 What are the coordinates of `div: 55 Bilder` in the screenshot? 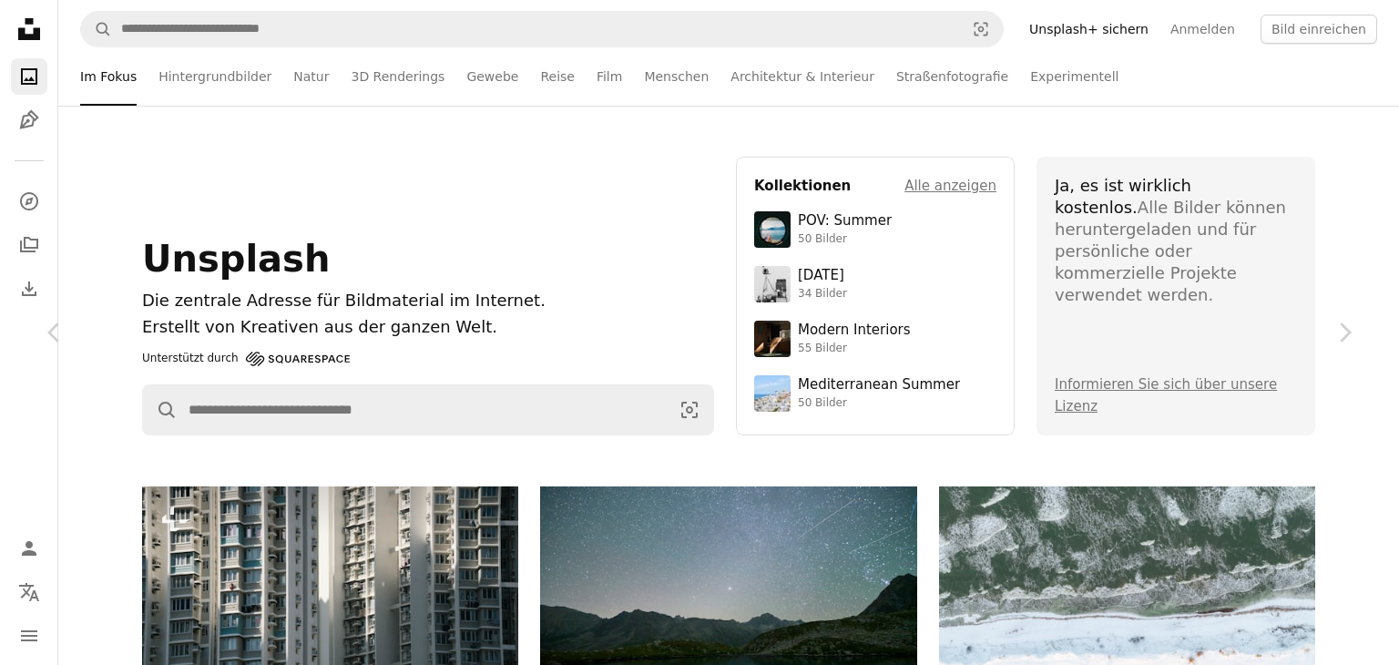 It's located at (854, 349).